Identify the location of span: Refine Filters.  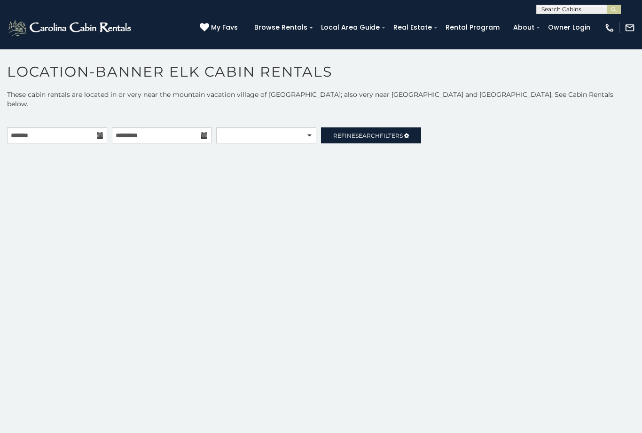
(368, 135).